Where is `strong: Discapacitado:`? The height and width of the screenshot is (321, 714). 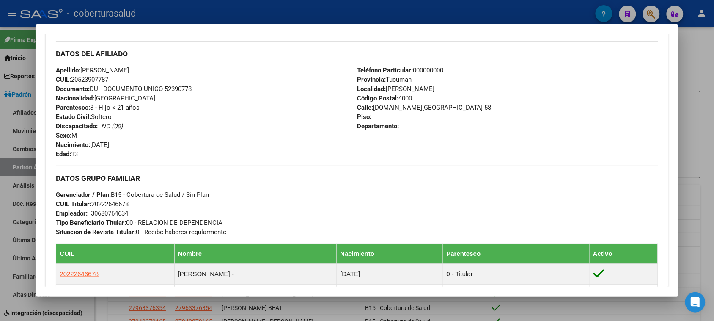 strong: Discapacitado: is located at coordinates (77, 126).